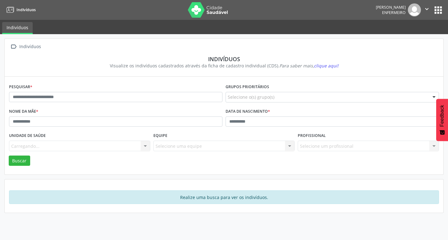 The height and width of the screenshot is (240, 448). I want to click on span: Indivíduos, so click(26, 10).